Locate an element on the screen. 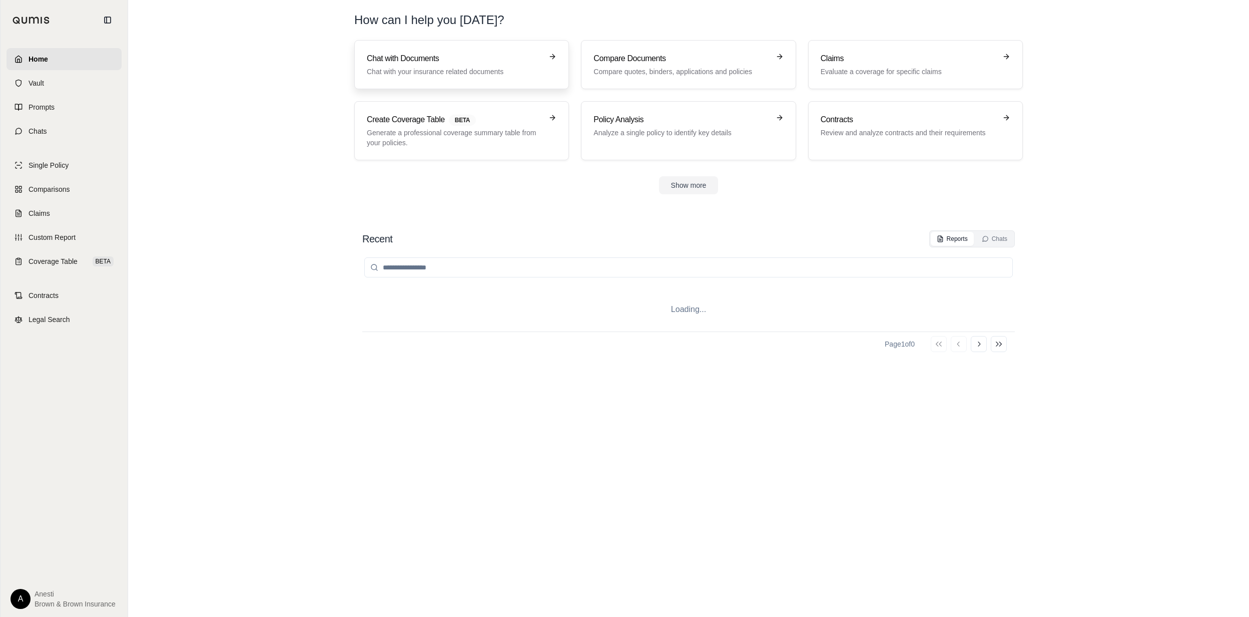  h3: Chat with Documents is located at coordinates (455, 59).